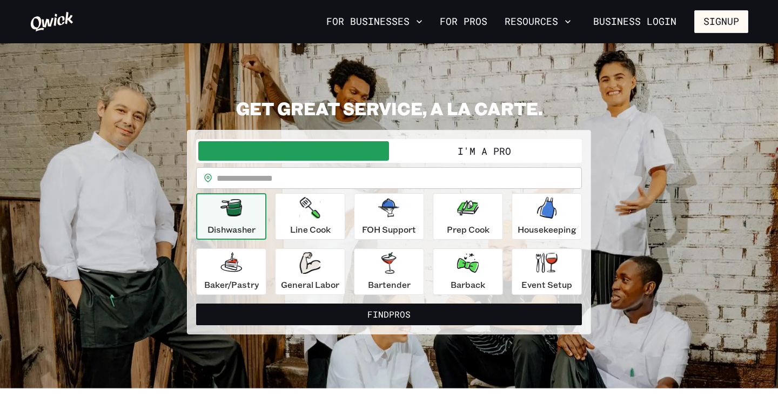  What do you see at coordinates (389, 216) in the screenshot?
I see `button: FOH Support` at bounding box center [389, 216].